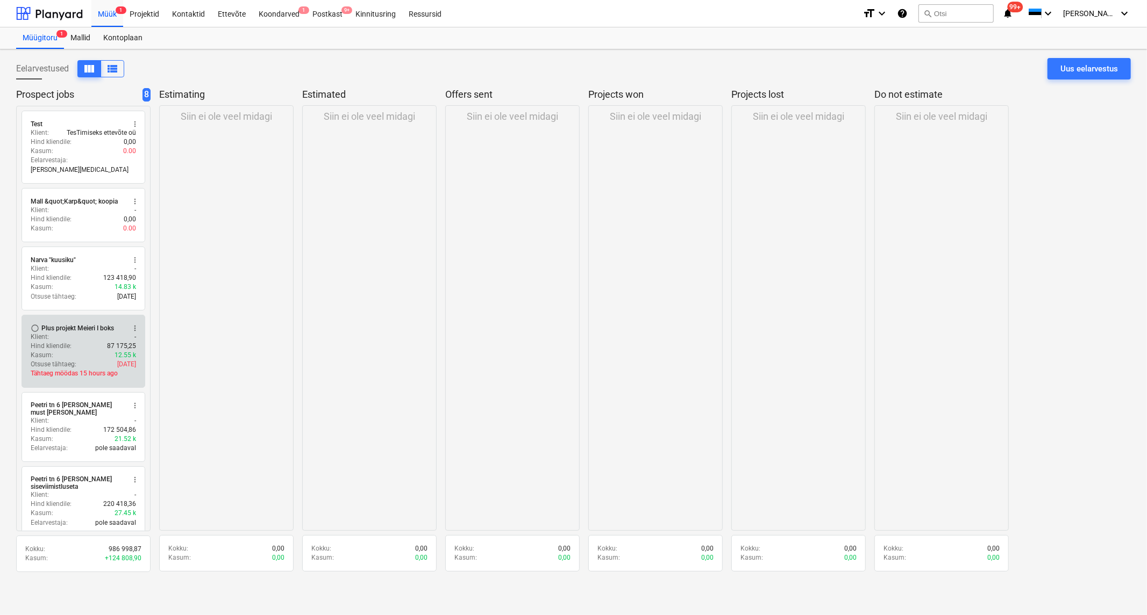  Describe the element at coordinates (74, 202) in the screenshot. I see `div: Mall &quot;Karp&quot; koopia` at that location.